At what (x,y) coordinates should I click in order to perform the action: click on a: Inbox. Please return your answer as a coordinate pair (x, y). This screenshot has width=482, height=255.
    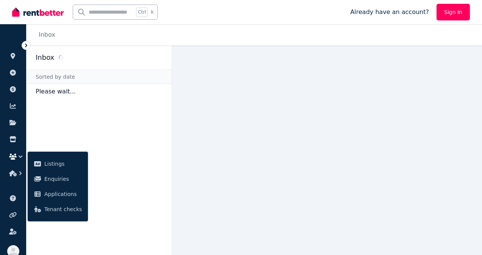
    Looking at the image, I should click on (47, 34).